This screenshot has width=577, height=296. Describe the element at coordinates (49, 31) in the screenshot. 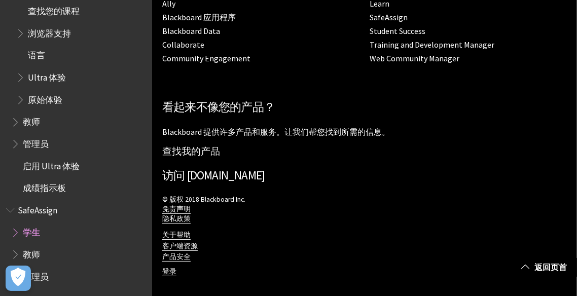

I see `span: 浏览器支持` at that location.